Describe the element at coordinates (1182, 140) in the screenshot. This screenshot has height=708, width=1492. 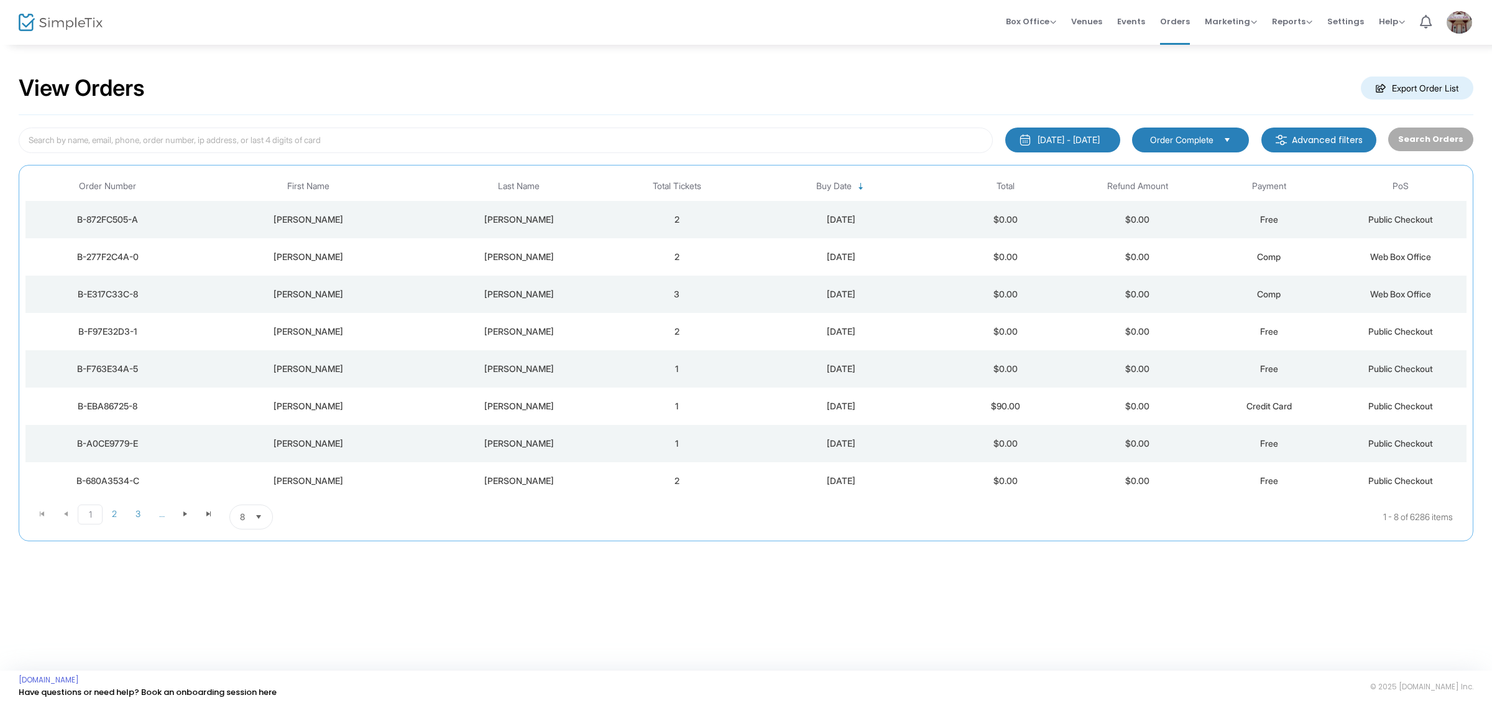
I see `span: Order Complete` at that location.